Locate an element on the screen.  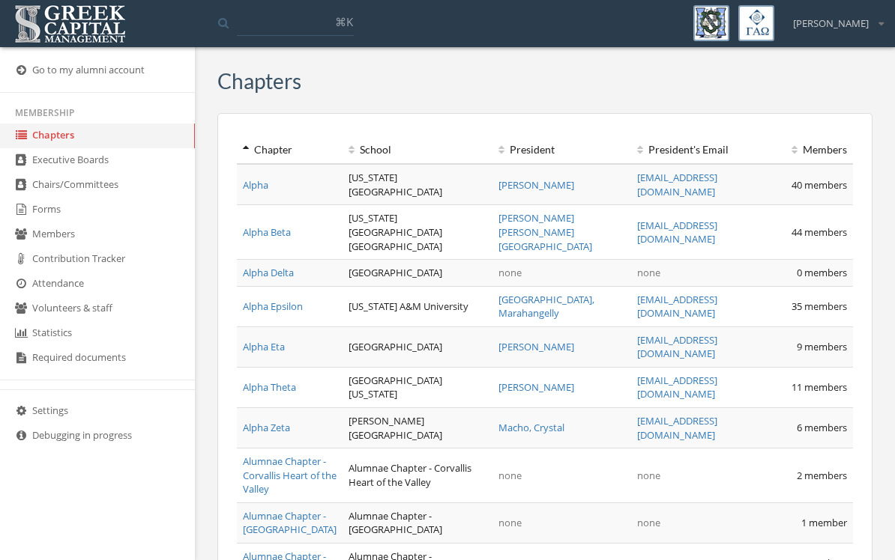
span: 40 members is located at coordinates (819, 185).